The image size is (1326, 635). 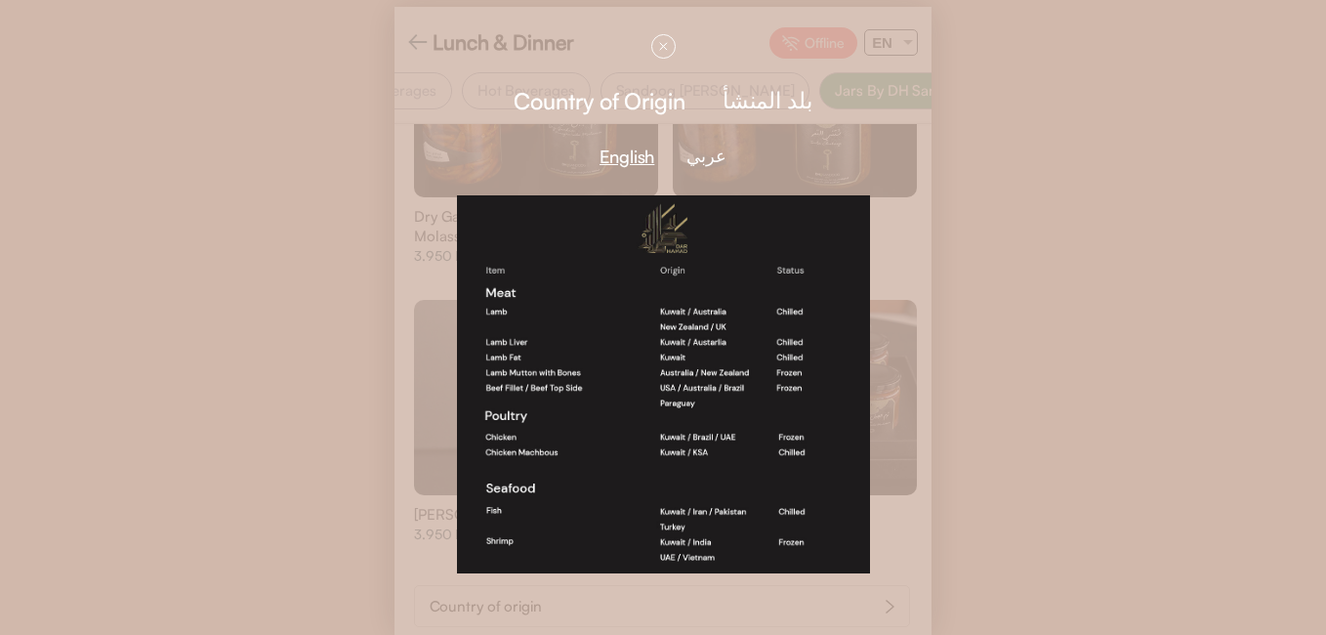 What do you see at coordinates (768, 102) in the screenshot?
I see `span: بلد المنشأ` at bounding box center [768, 102].